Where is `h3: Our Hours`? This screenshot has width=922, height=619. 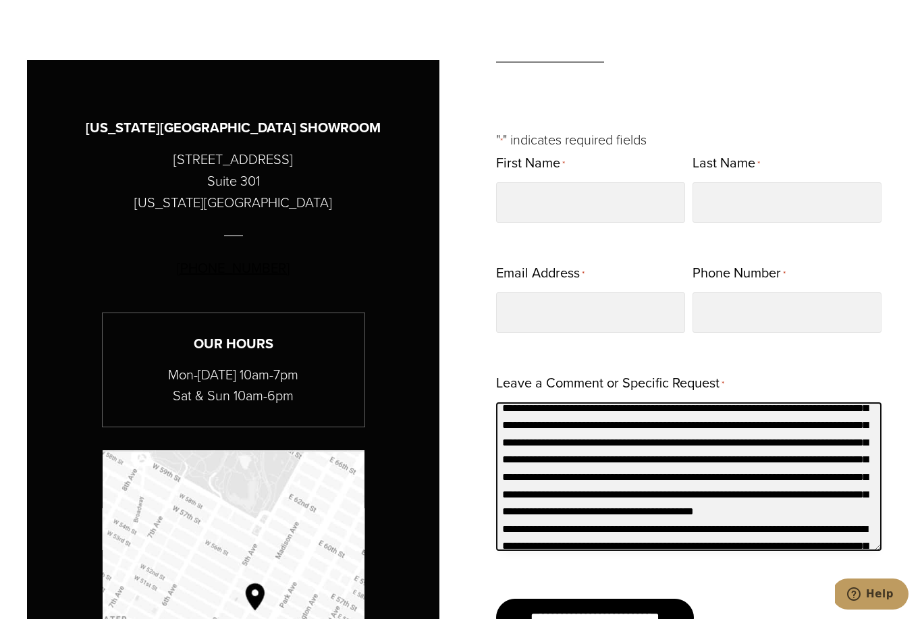 h3: Our Hours is located at coordinates (233, 343).